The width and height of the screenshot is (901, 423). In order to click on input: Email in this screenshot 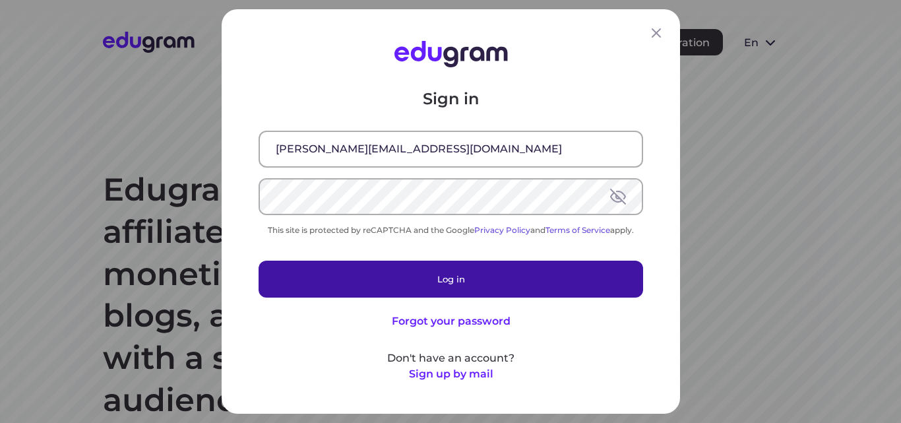, I will do `click(451, 149)`.